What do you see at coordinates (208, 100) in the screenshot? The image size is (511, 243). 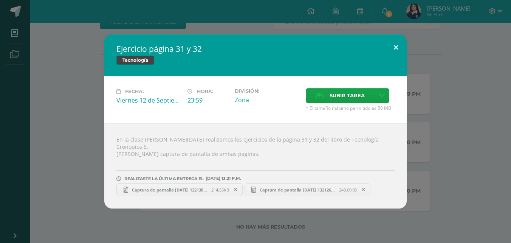 I see `div: 23:59` at bounding box center [208, 100].